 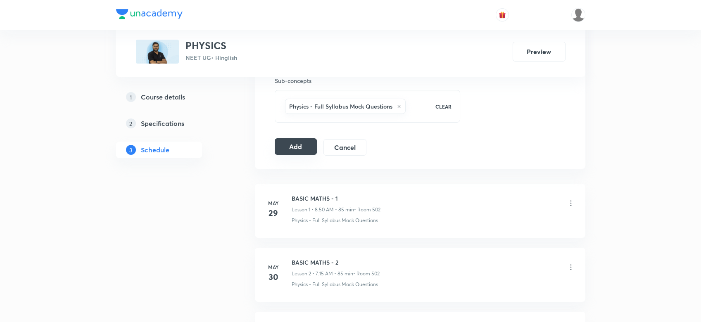 I want to click on button: Preview, so click(x=539, y=52).